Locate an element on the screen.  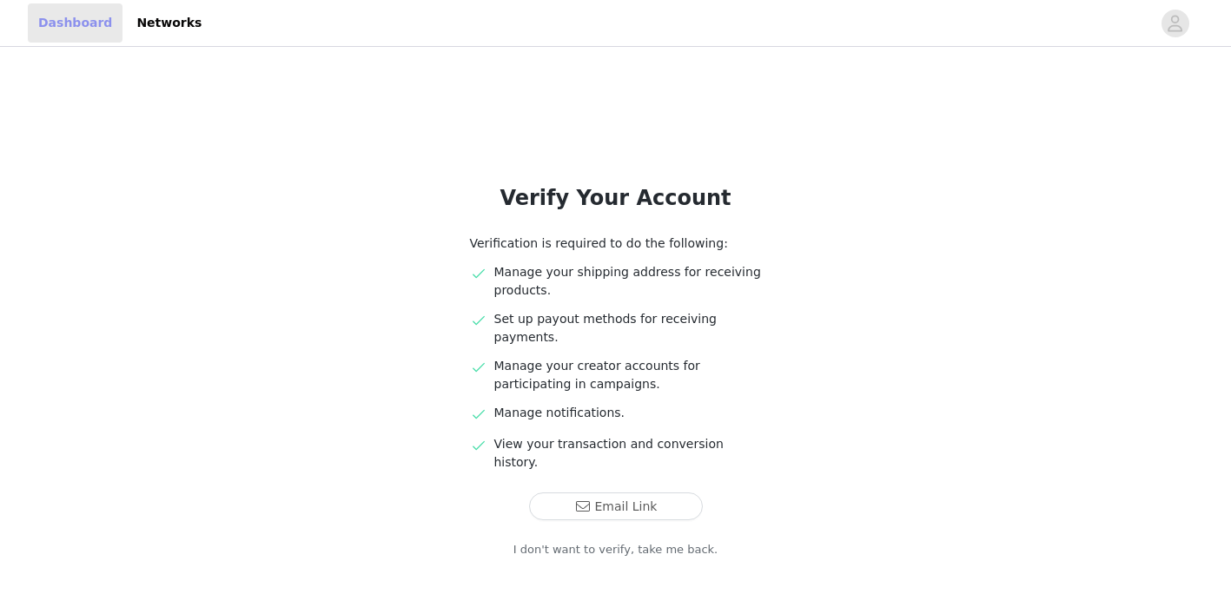
a: Dashboard is located at coordinates (75, 23).